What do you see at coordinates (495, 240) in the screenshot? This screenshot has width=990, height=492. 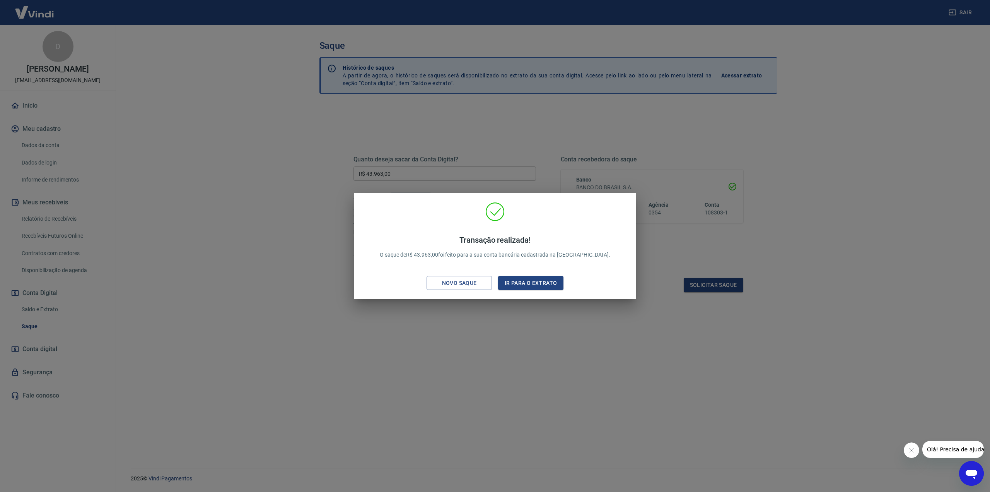 I see `h4: Transação realizada!` at bounding box center [495, 240].